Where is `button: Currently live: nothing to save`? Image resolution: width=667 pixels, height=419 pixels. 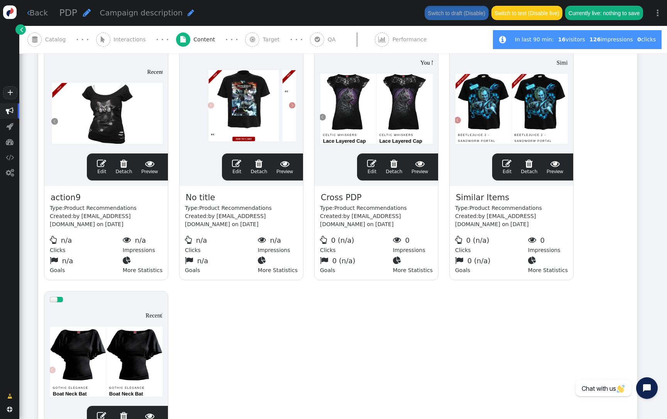
button: Currently live: nothing to save is located at coordinates (604, 13).